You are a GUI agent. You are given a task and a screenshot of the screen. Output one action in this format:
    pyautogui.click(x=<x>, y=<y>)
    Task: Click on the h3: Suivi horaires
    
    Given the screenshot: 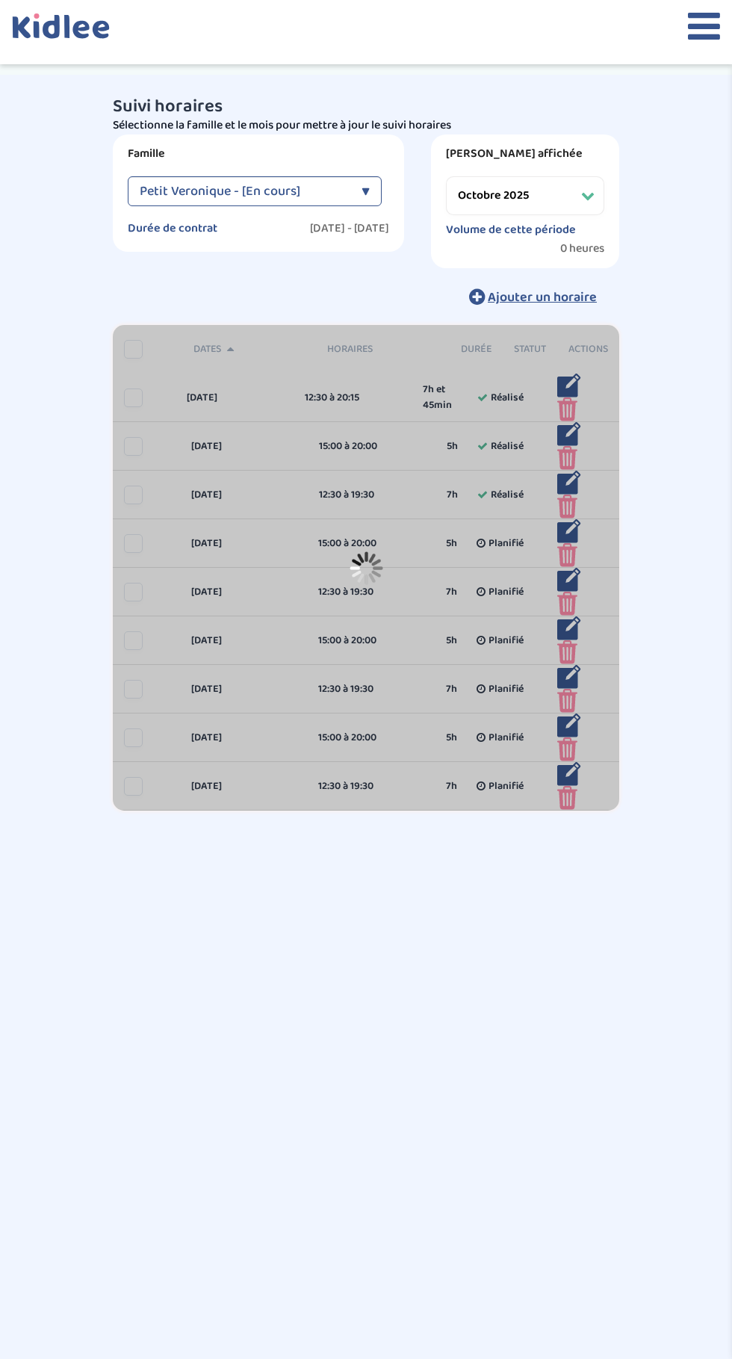 What is the action you would take?
    pyautogui.click(x=366, y=107)
    